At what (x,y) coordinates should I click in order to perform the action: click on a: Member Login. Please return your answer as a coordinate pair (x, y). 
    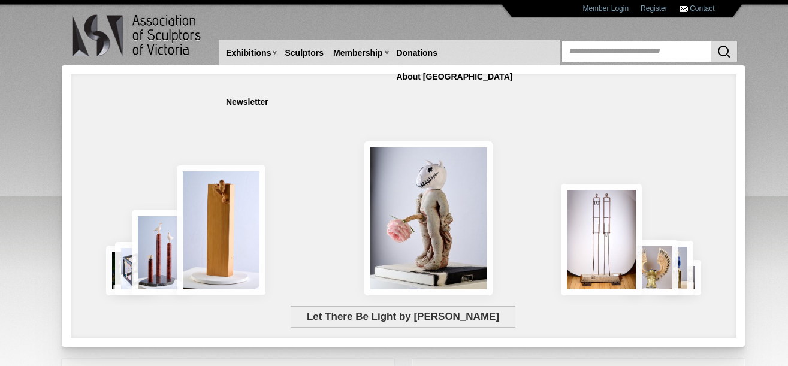
    Looking at the image, I should click on (606, 8).